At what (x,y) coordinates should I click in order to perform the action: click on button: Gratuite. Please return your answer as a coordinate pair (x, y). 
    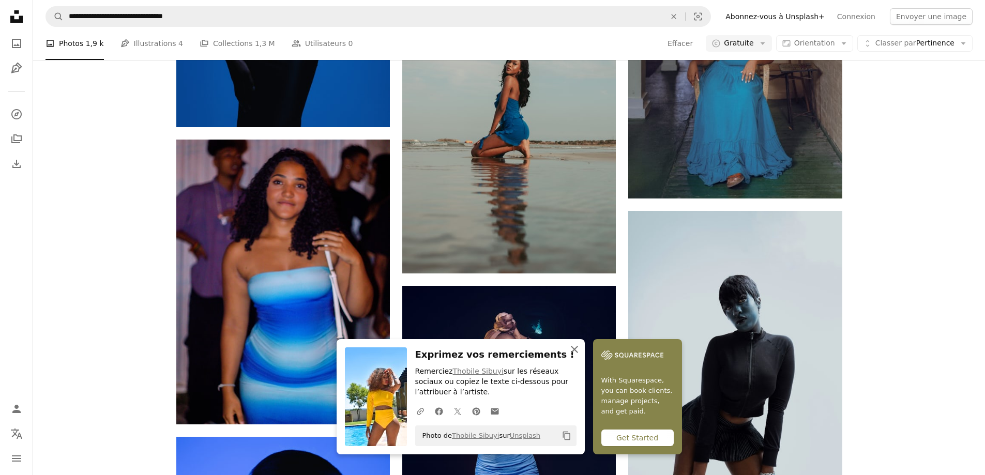
    Looking at the image, I should click on (739, 43).